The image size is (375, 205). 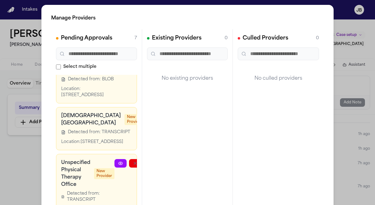 I want to click on h2: Existing Providers, so click(x=177, y=38).